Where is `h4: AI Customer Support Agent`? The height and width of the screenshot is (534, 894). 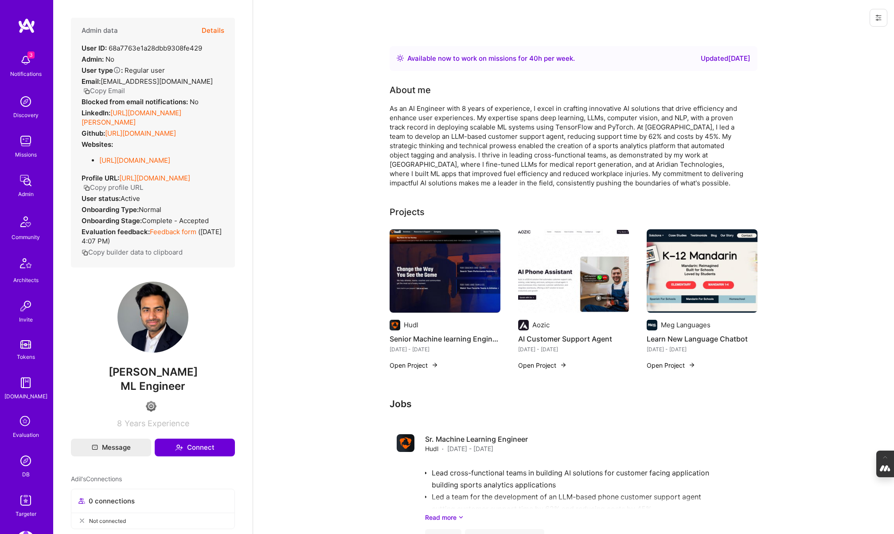
h4: AI Customer Support Agent is located at coordinates (574, 339).